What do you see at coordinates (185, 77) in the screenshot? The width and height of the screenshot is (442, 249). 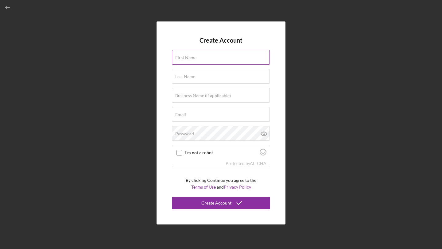 I see `label: Last Name` at bounding box center [185, 77].